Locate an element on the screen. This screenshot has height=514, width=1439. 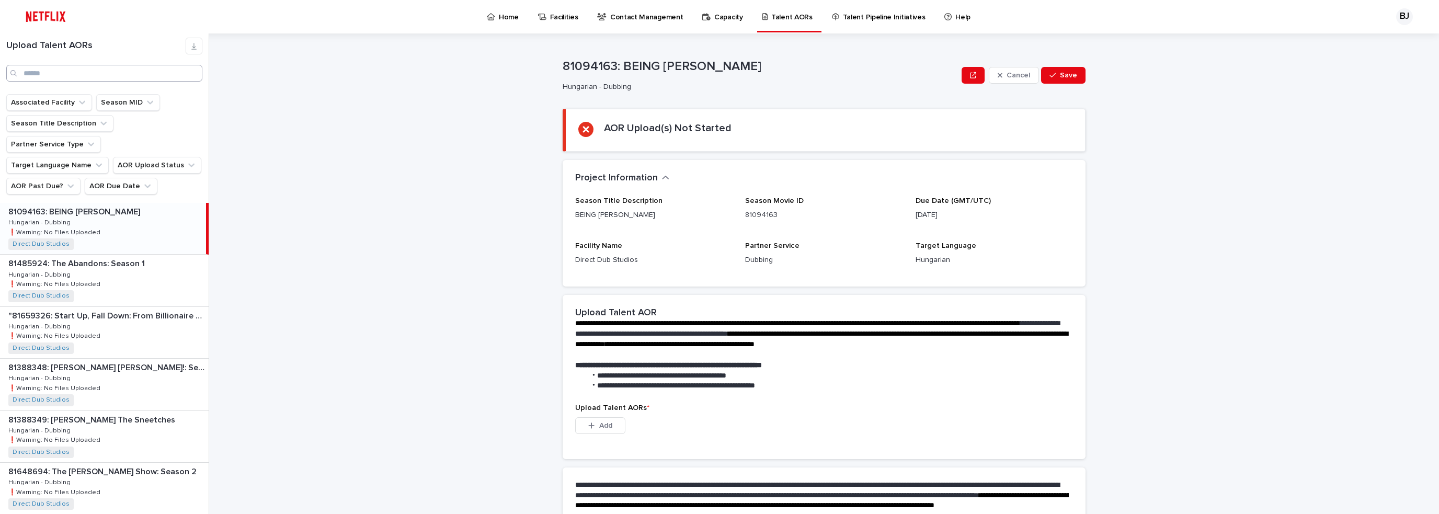
button: Season MID is located at coordinates (128, 102).